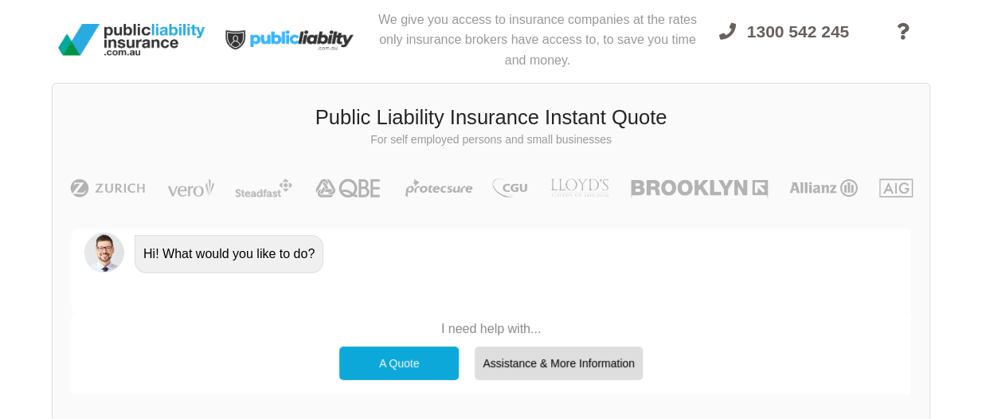 This screenshot has height=419, width=982. I want to click on img: Steadfast | Public Liability Insurance, so click(264, 188).